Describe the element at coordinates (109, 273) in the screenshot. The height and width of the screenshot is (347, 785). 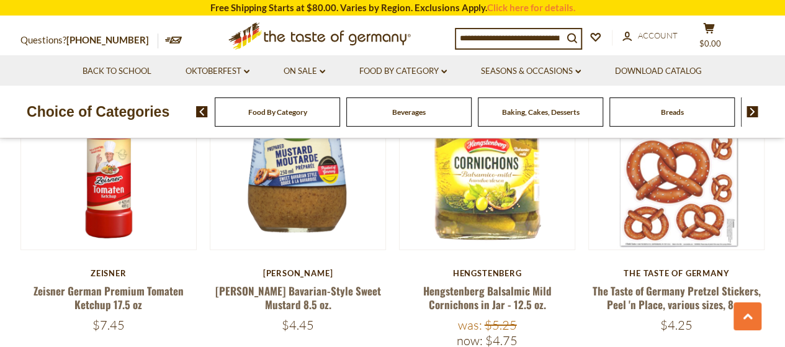
I see `div: Zeisner` at that location.